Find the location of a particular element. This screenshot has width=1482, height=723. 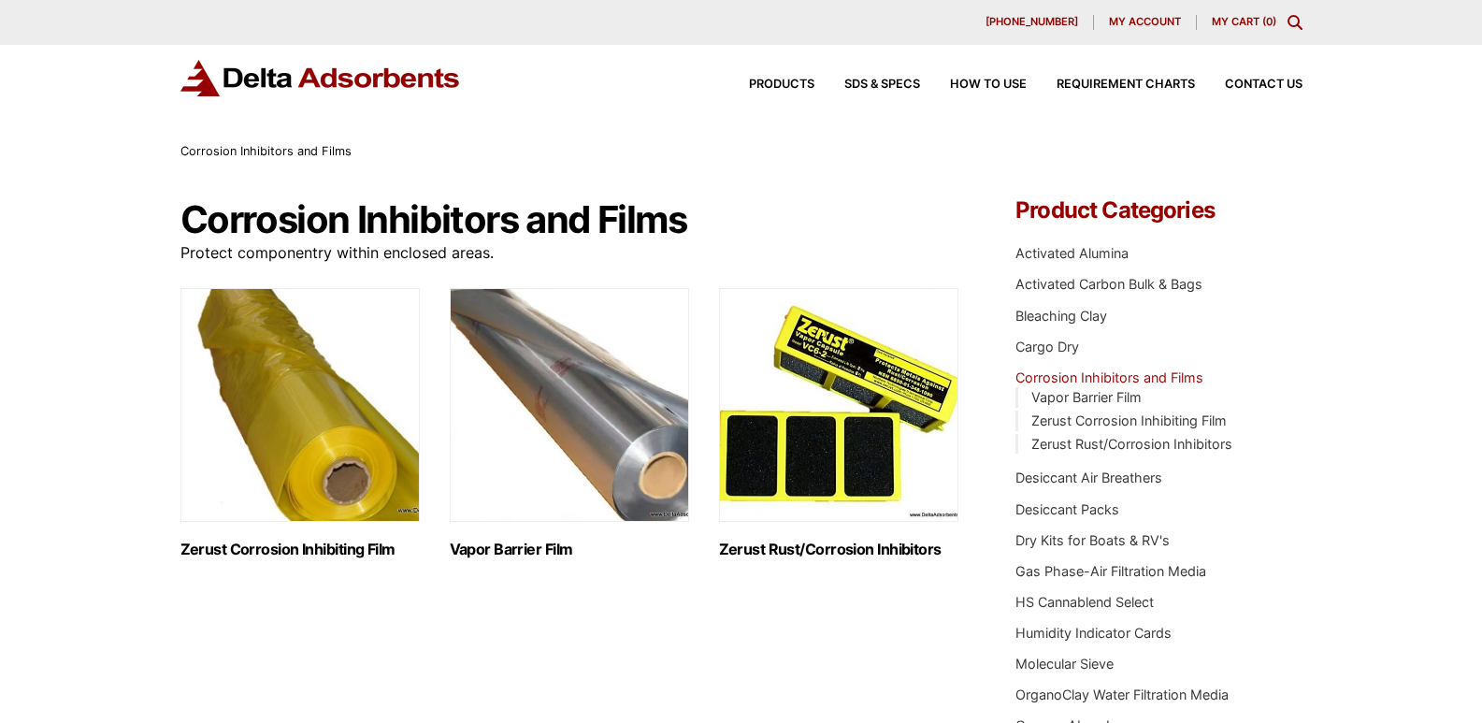

a: HS Cannablend Select is located at coordinates (1085, 601).